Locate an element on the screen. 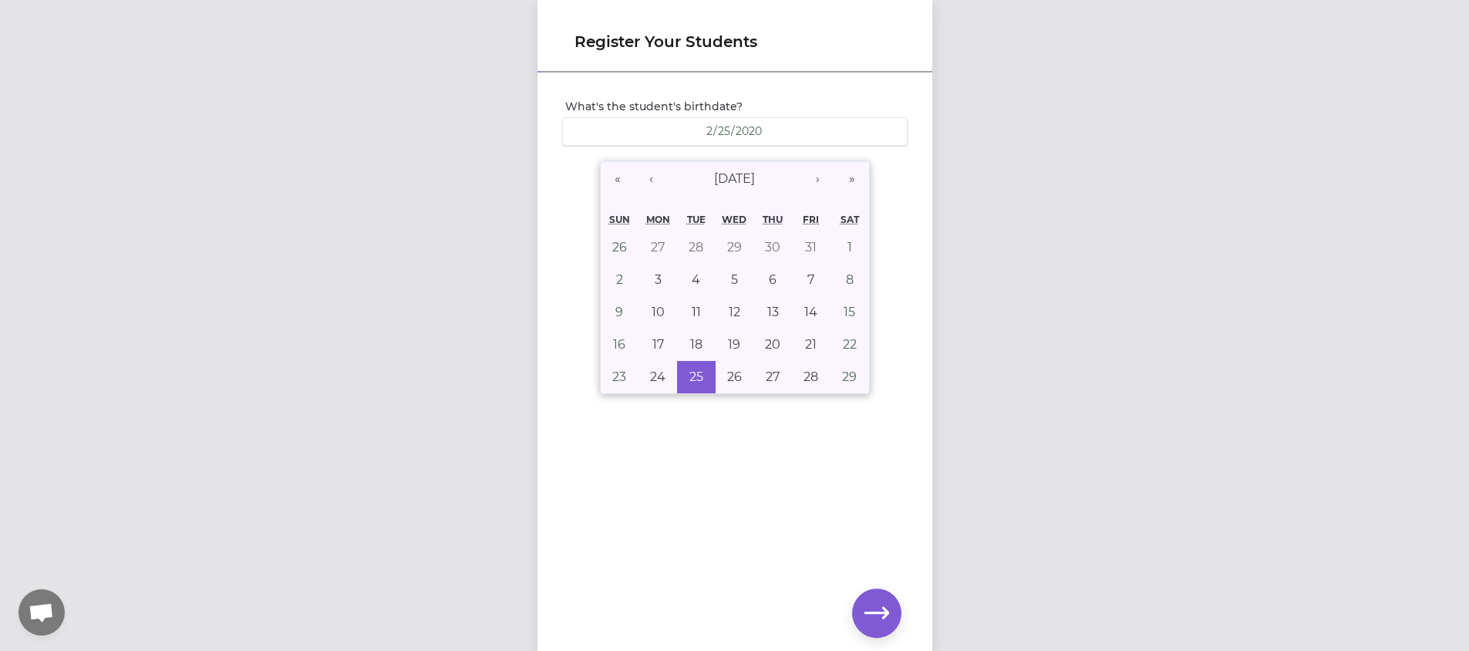  abbr: February 5, 2020 is located at coordinates (734, 279).